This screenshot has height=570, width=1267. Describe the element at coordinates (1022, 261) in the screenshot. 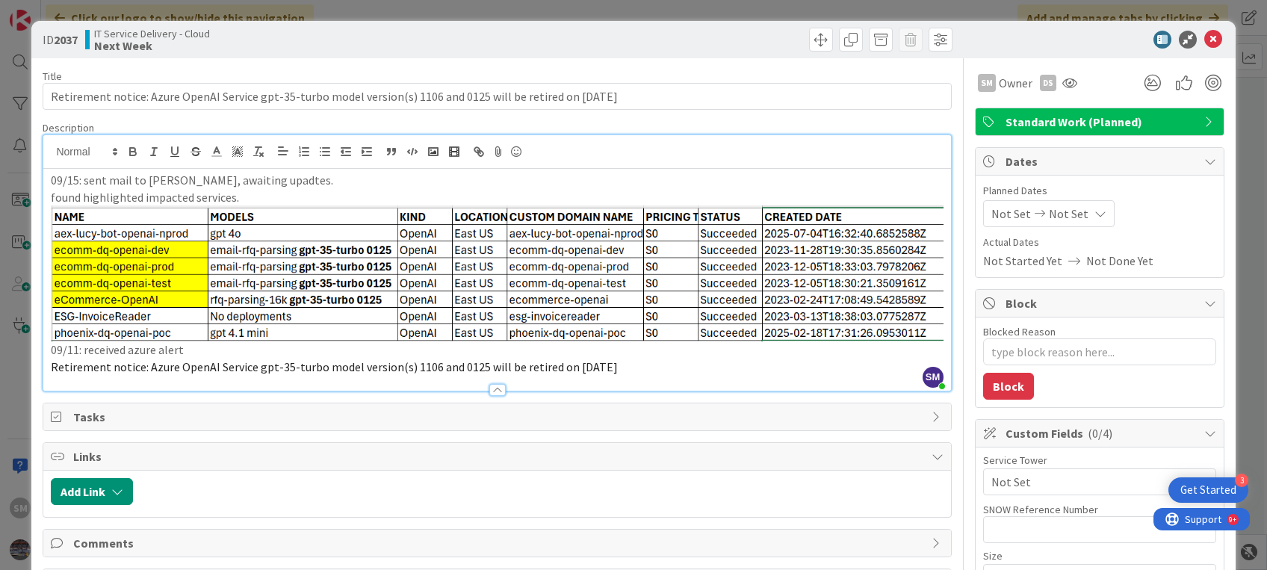

I see `span: Not Started Yet` at that location.